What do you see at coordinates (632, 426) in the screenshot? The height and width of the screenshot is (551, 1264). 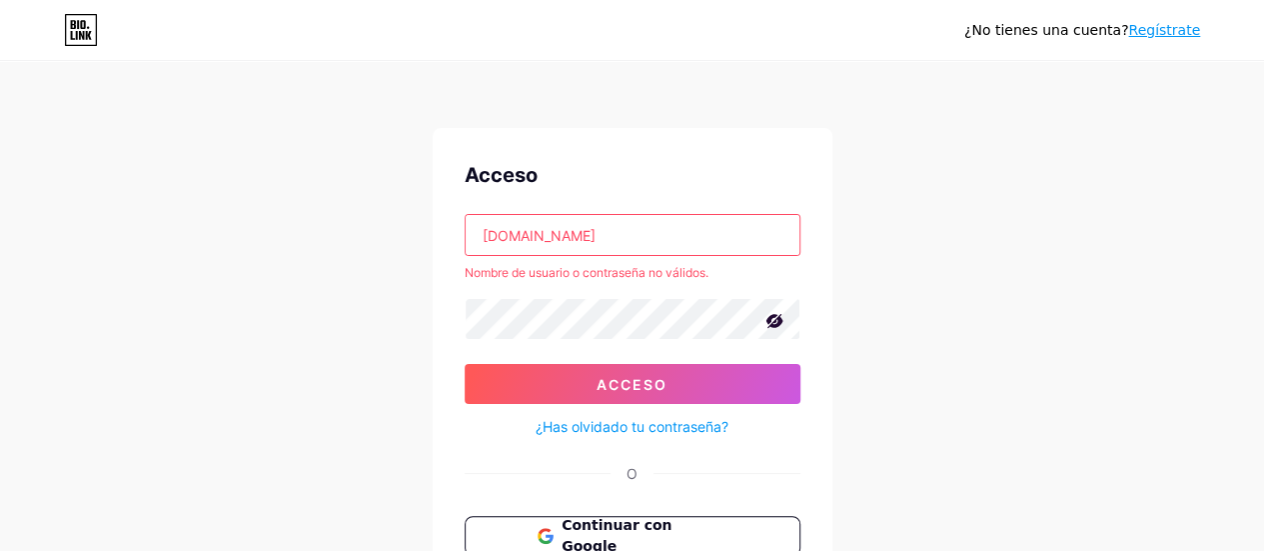 I see `font: ¿Has olvidado tu contraseña?` at bounding box center [632, 426].